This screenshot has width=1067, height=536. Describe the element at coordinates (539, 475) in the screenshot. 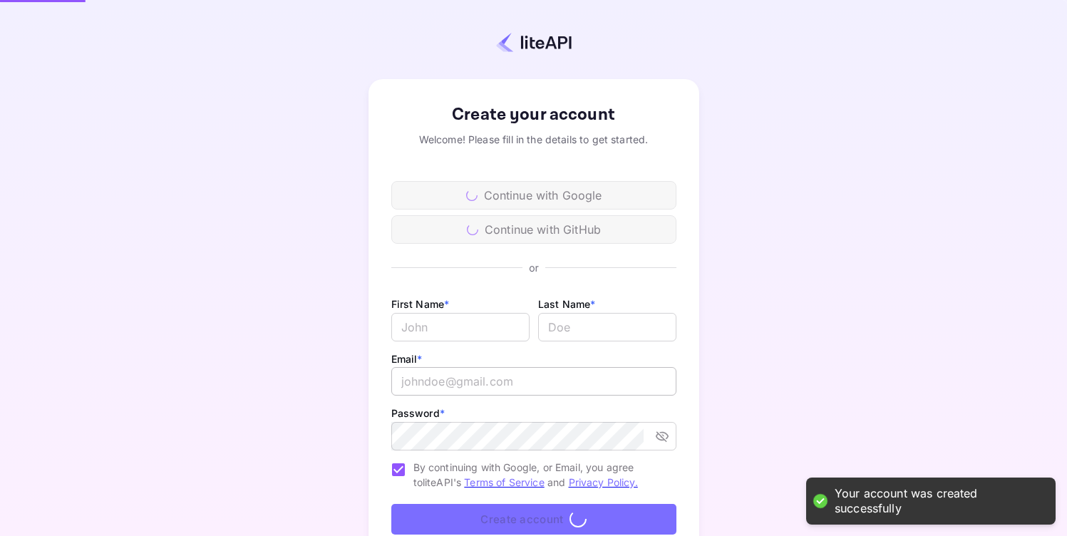

I see `span: By continuing with Google, or Email, you agree to liteAPI's and` at that location.